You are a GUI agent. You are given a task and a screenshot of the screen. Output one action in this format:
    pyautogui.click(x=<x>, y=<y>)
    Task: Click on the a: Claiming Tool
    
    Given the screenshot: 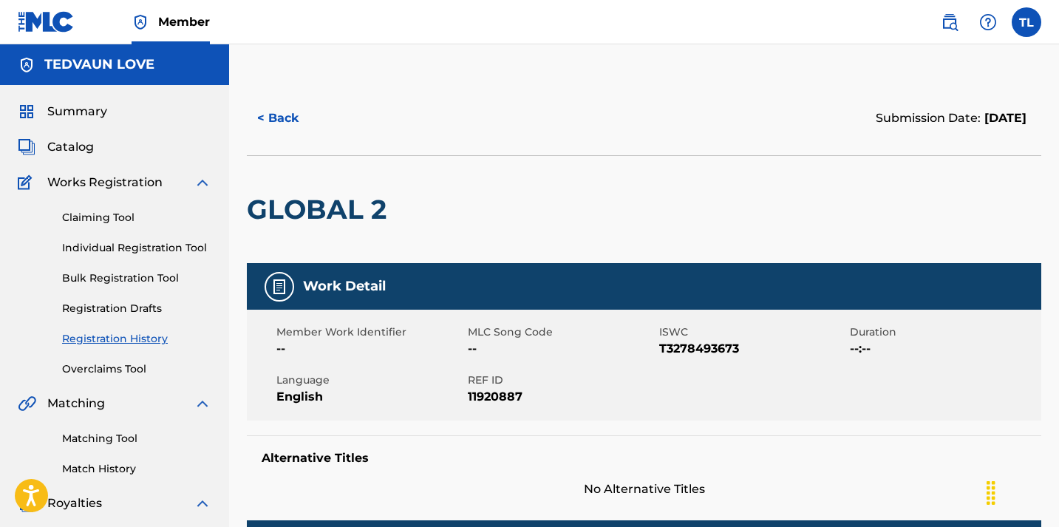 What is the action you would take?
    pyautogui.click(x=137, y=217)
    